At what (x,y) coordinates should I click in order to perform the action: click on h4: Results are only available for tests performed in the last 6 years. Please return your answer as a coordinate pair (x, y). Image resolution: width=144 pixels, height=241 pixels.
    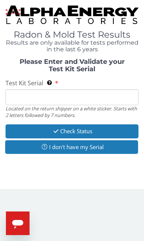
    Looking at the image, I should click on (72, 46).